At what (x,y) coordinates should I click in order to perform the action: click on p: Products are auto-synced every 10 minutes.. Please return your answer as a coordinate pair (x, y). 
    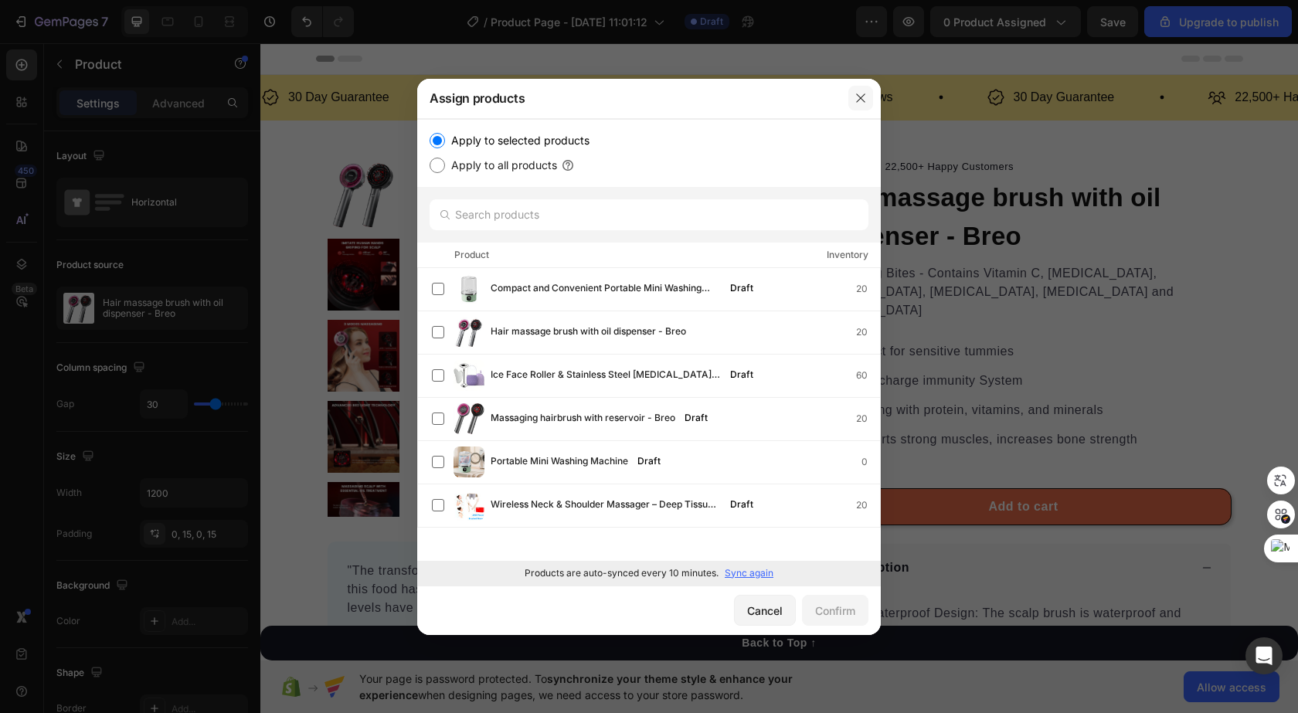
    Looking at the image, I should click on (621, 573).